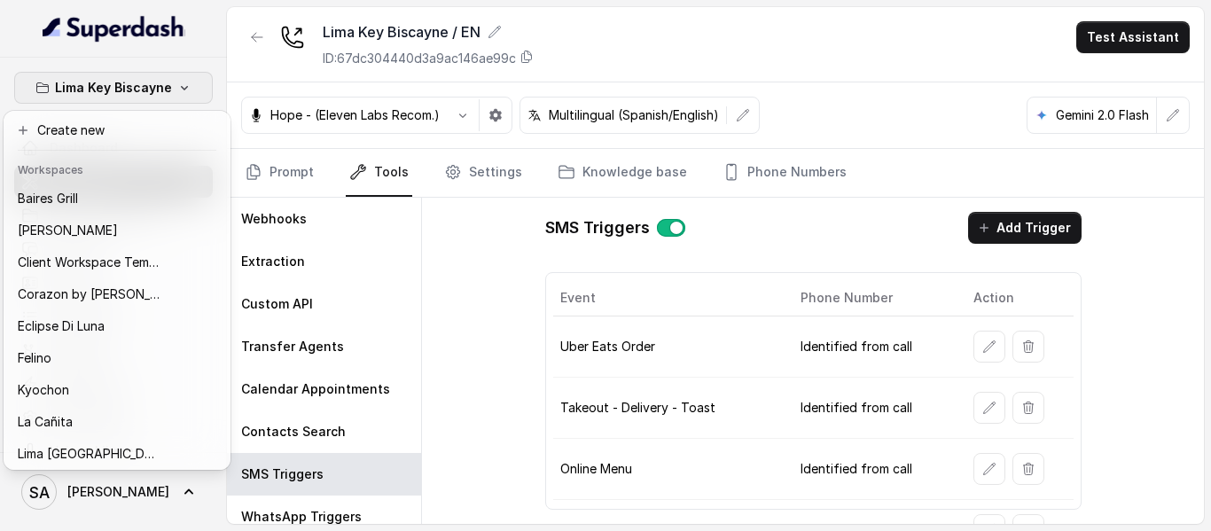  What do you see at coordinates (45, 422) in the screenshot?
I see `p: La Cañita` at bounding box center [45, 422].